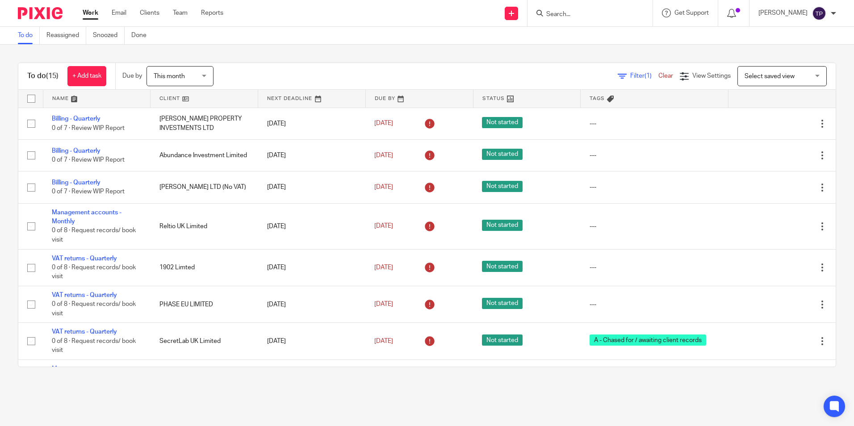 This screenshot has height=426, width=854. I want to click on img: svg%3E, so click(819, 13).